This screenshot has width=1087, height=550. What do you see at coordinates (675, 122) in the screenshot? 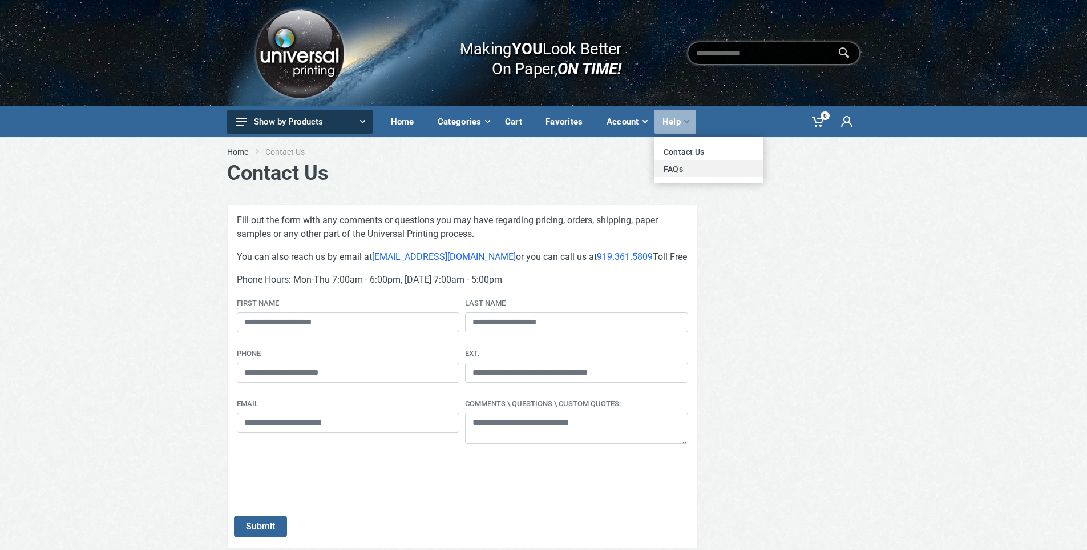
I see `div: Help` at bounding box center [675, 122].